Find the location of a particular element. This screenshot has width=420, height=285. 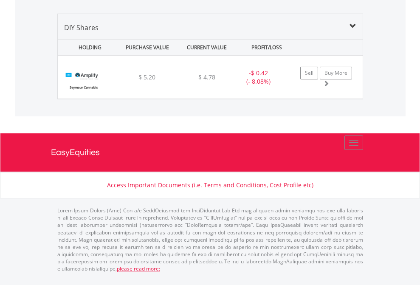

span: $ 5.20 is located at coordinates (147, 77).